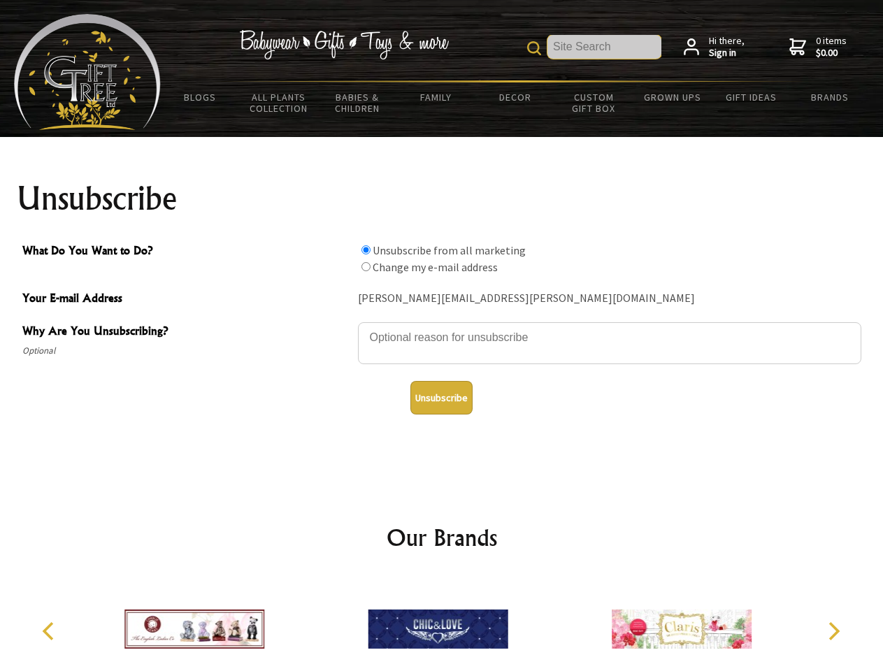 This screenshot has height=671, width=883. I want to click on a: All Plants Collection, so click(279, 103).